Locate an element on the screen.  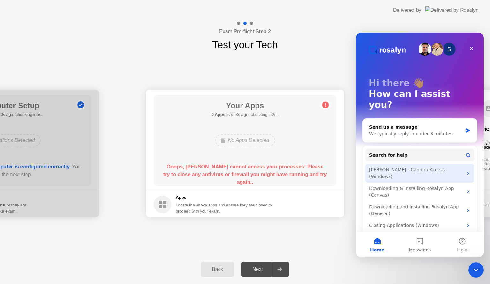
h1: Your Apps is located at coordinates (245, 106).